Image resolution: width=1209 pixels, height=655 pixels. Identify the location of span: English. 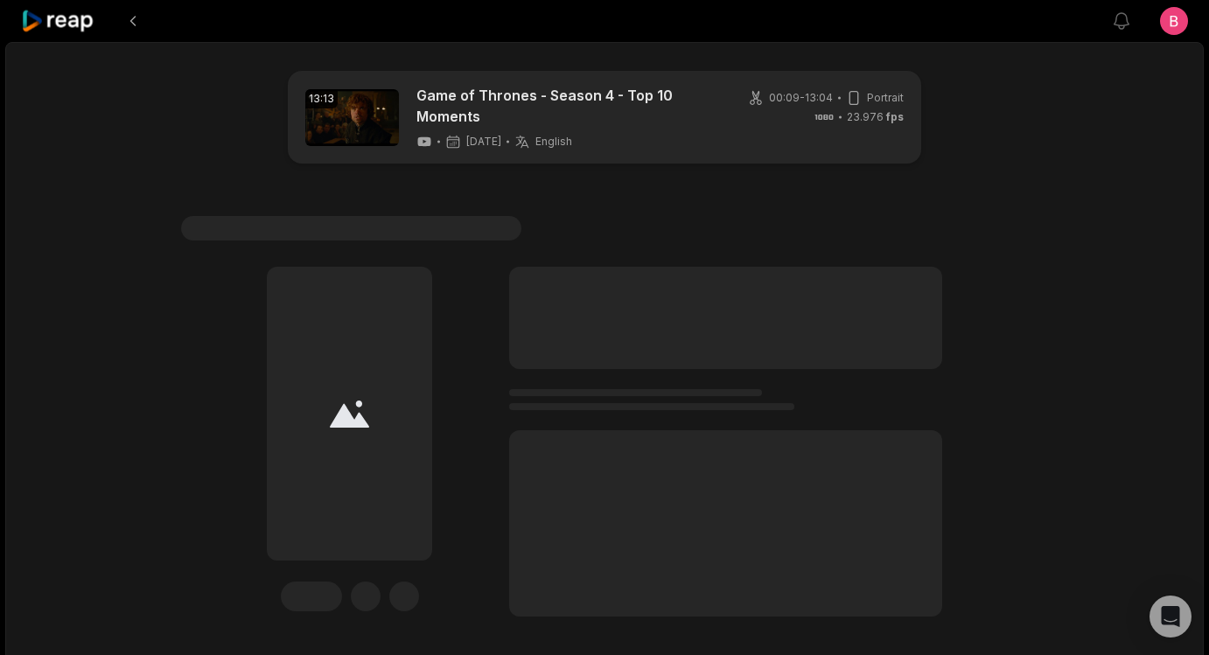
(554, 142).